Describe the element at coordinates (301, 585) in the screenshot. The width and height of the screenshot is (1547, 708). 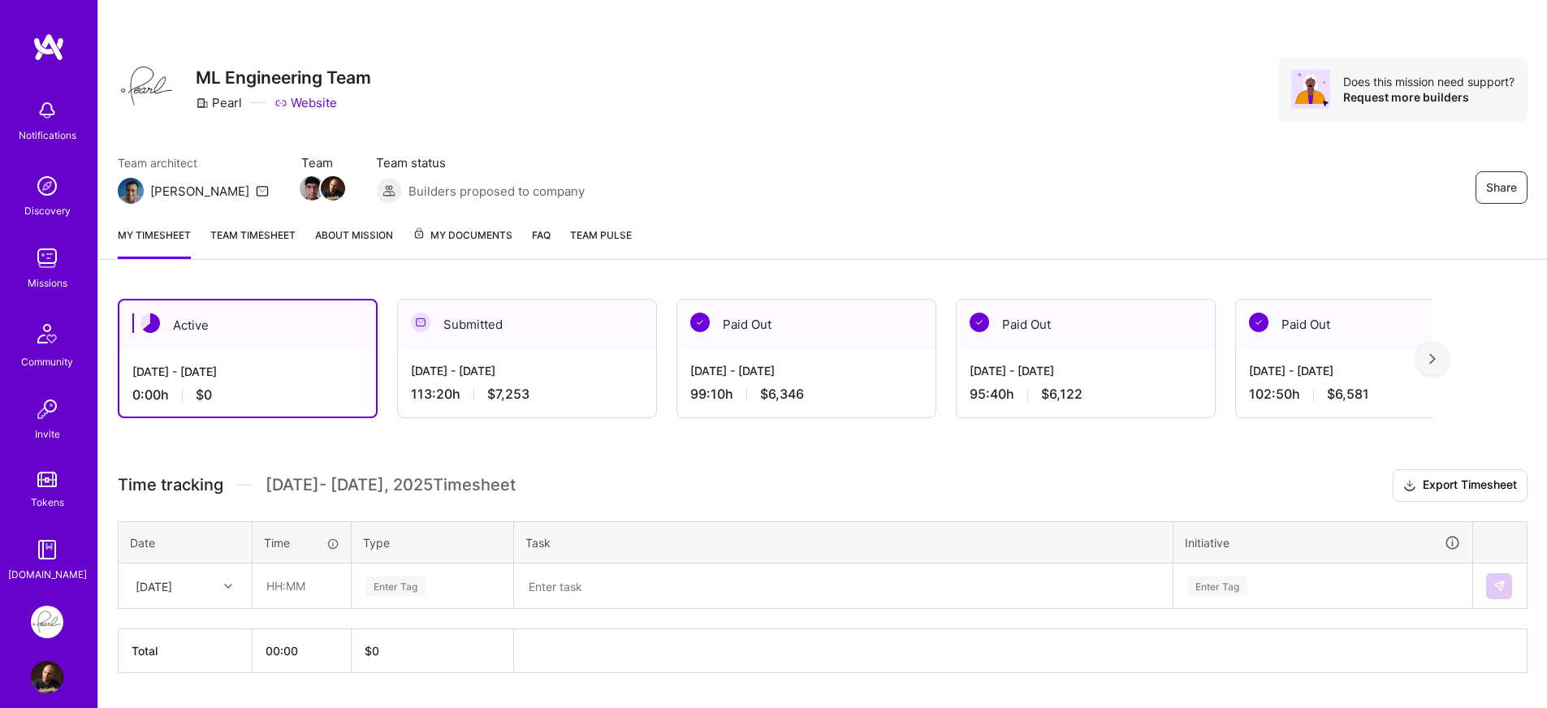
I see `input: HH:MM` at that location.